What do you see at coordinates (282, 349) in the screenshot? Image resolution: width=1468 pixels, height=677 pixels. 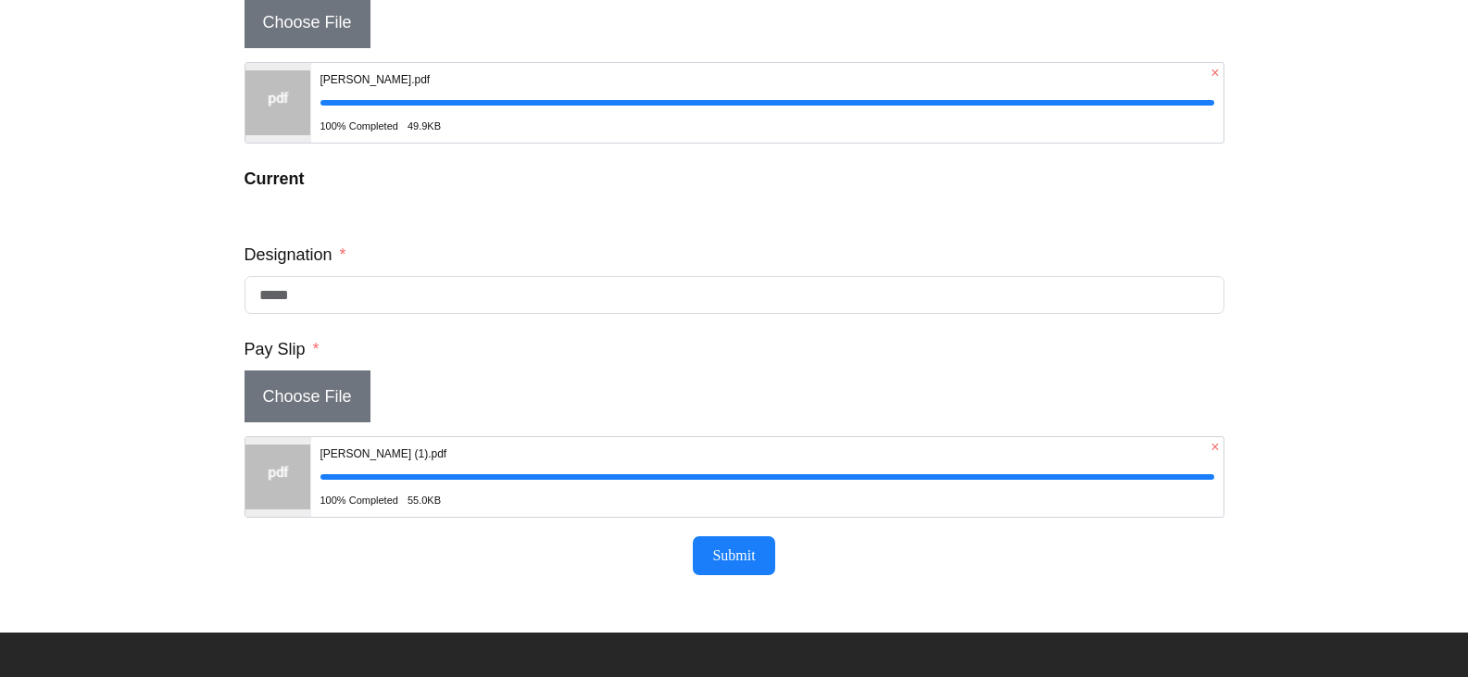 I see `label: Pay Slip` at bounding box center [282, 349].